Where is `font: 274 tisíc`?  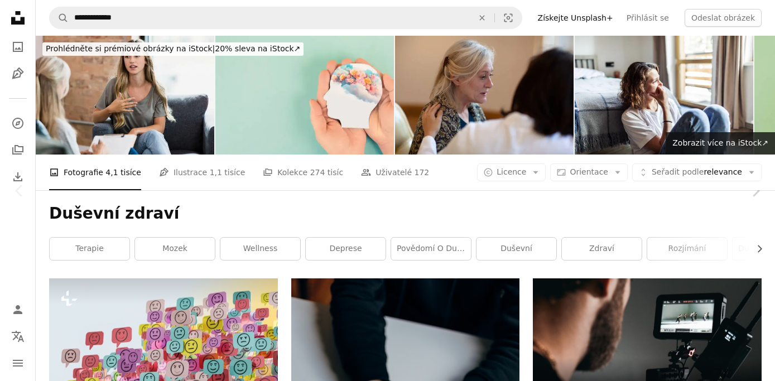 font: 274 tisíc is located at coordinates (326, 172).